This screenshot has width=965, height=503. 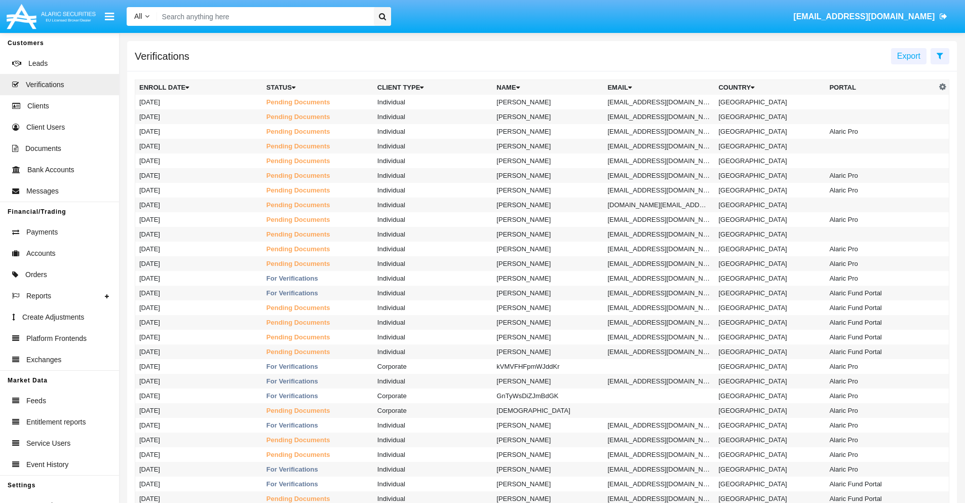 I want to click on span: Service Users, so click(x=48, y=443).